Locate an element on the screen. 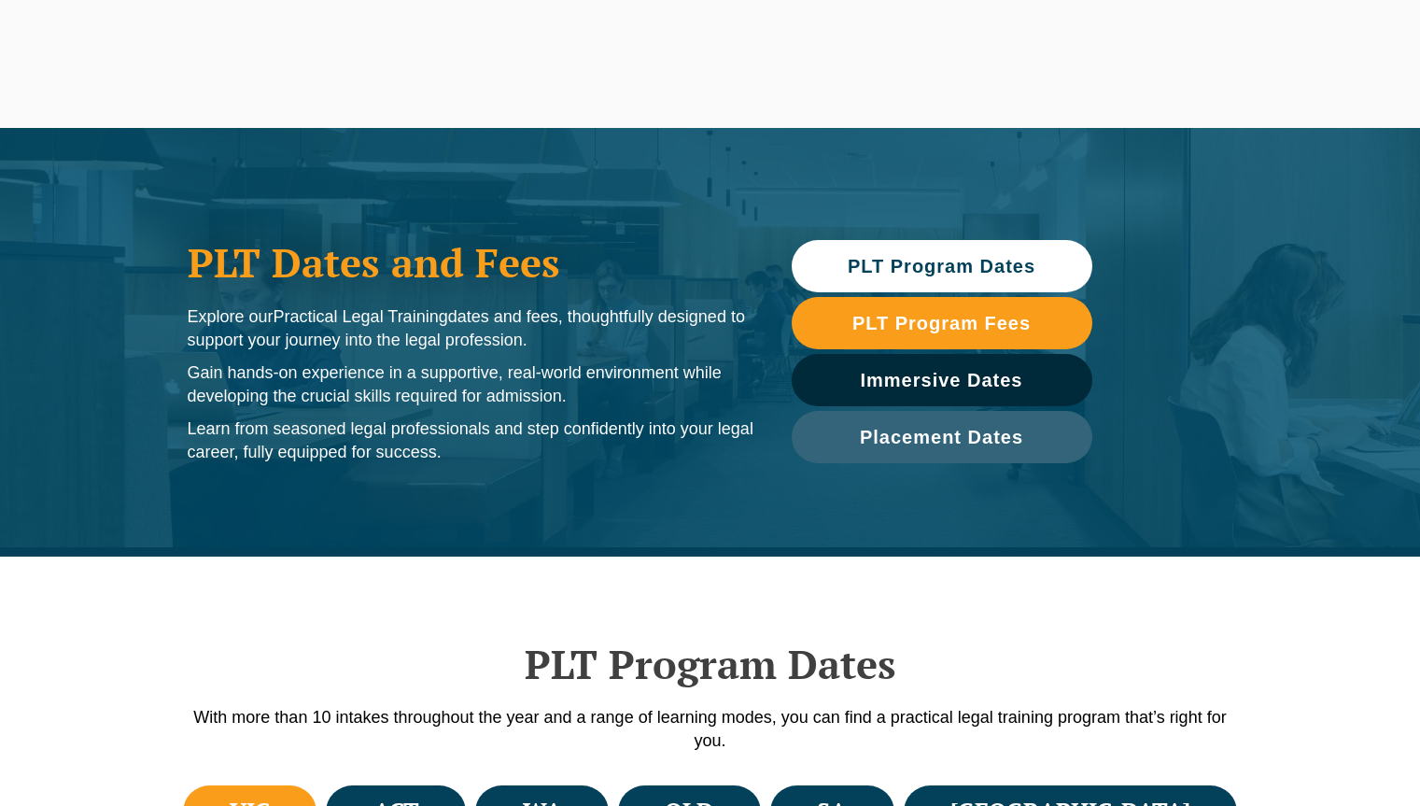 This screenshot has width=1420, height=806. a: Placement Dates is located at coordinates (942, 437).